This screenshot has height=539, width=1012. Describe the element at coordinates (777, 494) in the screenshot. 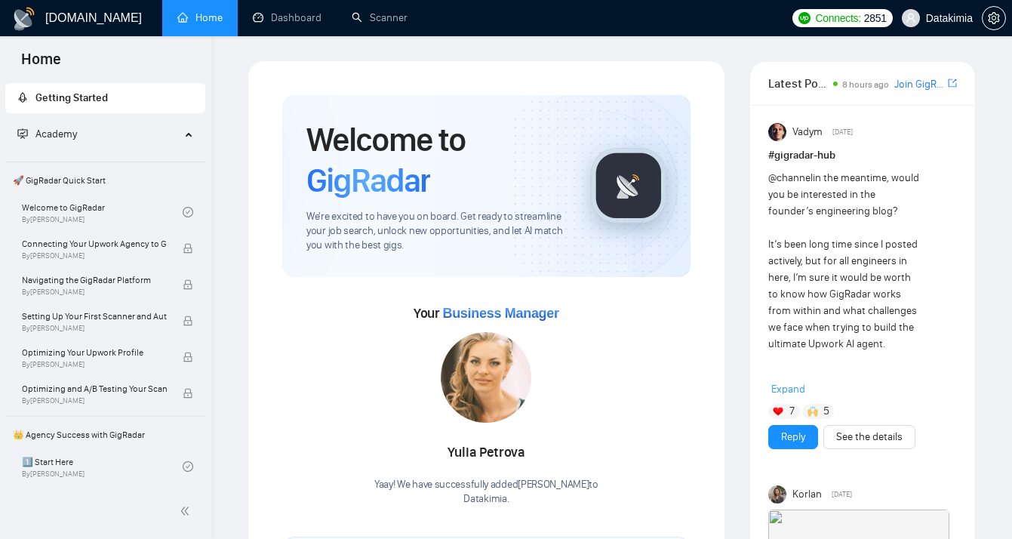

I see `img: Korlan` at that location.